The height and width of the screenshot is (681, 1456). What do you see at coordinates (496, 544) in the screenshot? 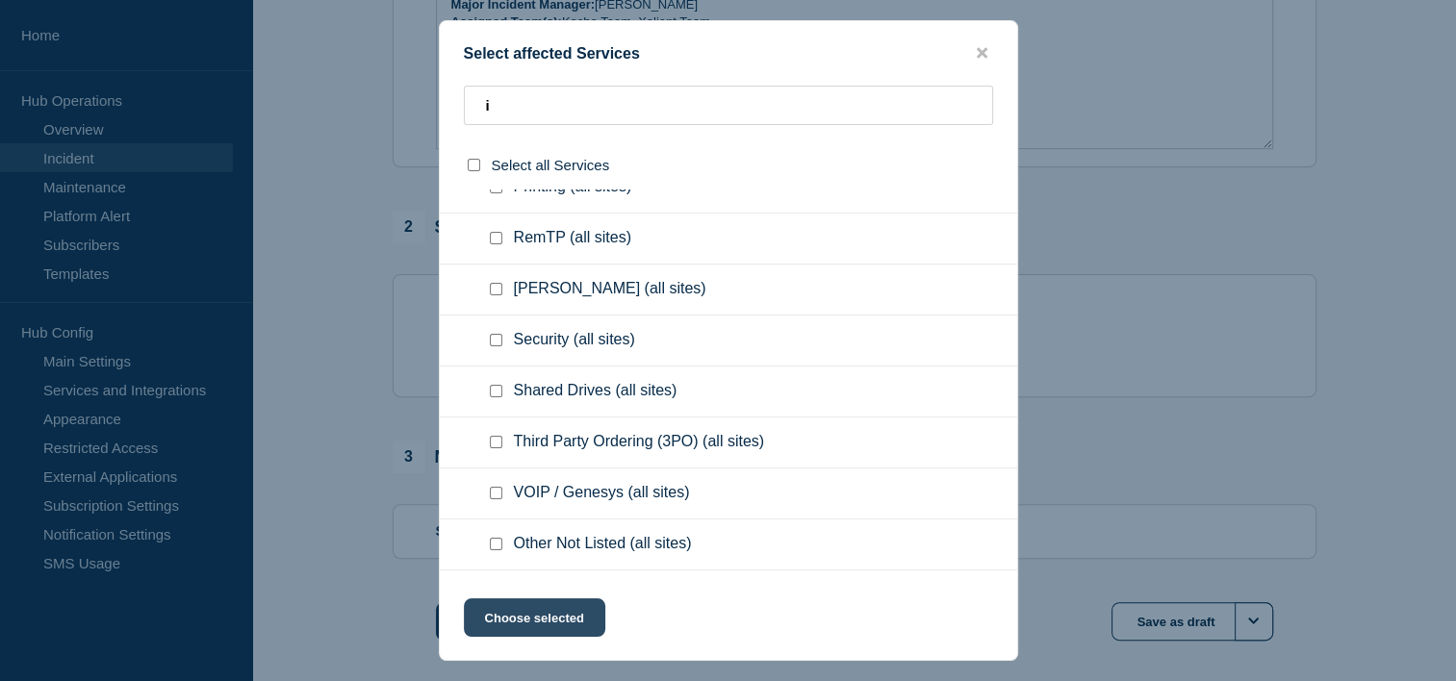
I see `input: Other Not Listed (all sites) checkbox` at bounding box center [496, 544].